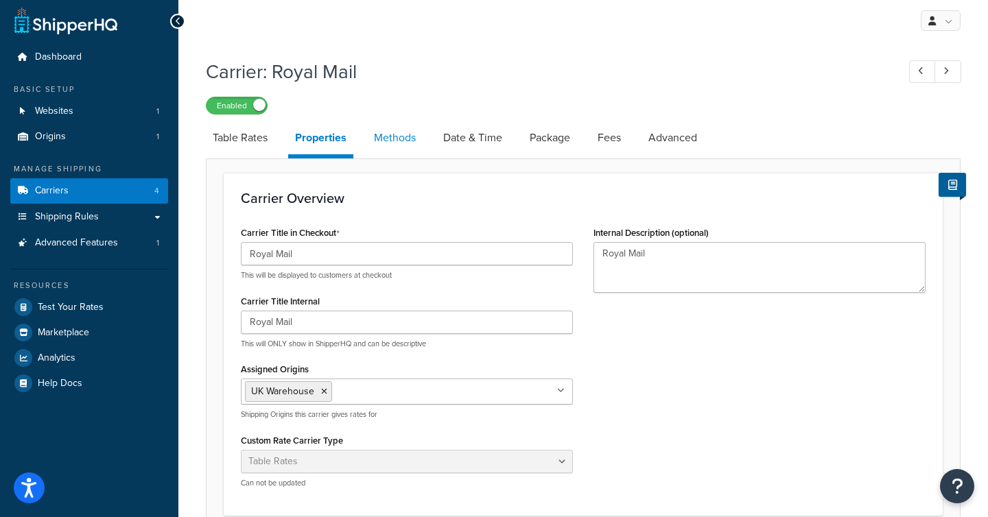  Describe the element at coordinates (651, 233) in the screenshot. I see `label: Internal Description (optional)` at that location.